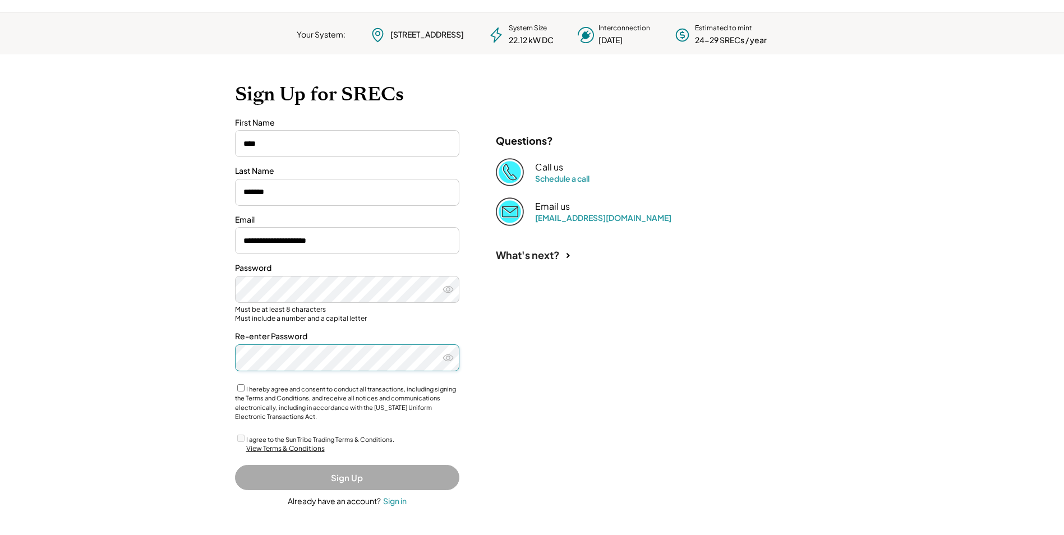 Image resolution: width=1064 pixels, height=535 pixels. Describe the element at coordinates (510, 172) in the screenshot. I see `img: Phone%20copy%403x.png` at that location.